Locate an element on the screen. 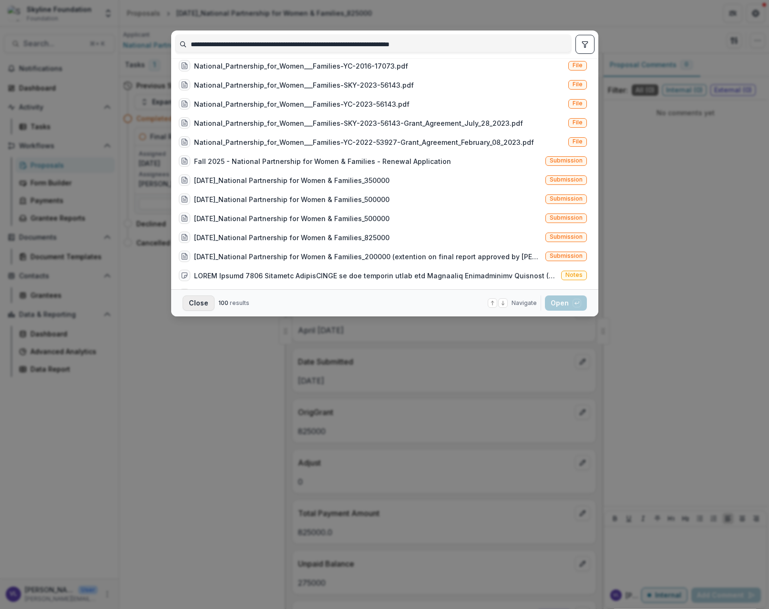 This screenshot has height=609, width=769. button: Close is located at coordinates (198, 303).